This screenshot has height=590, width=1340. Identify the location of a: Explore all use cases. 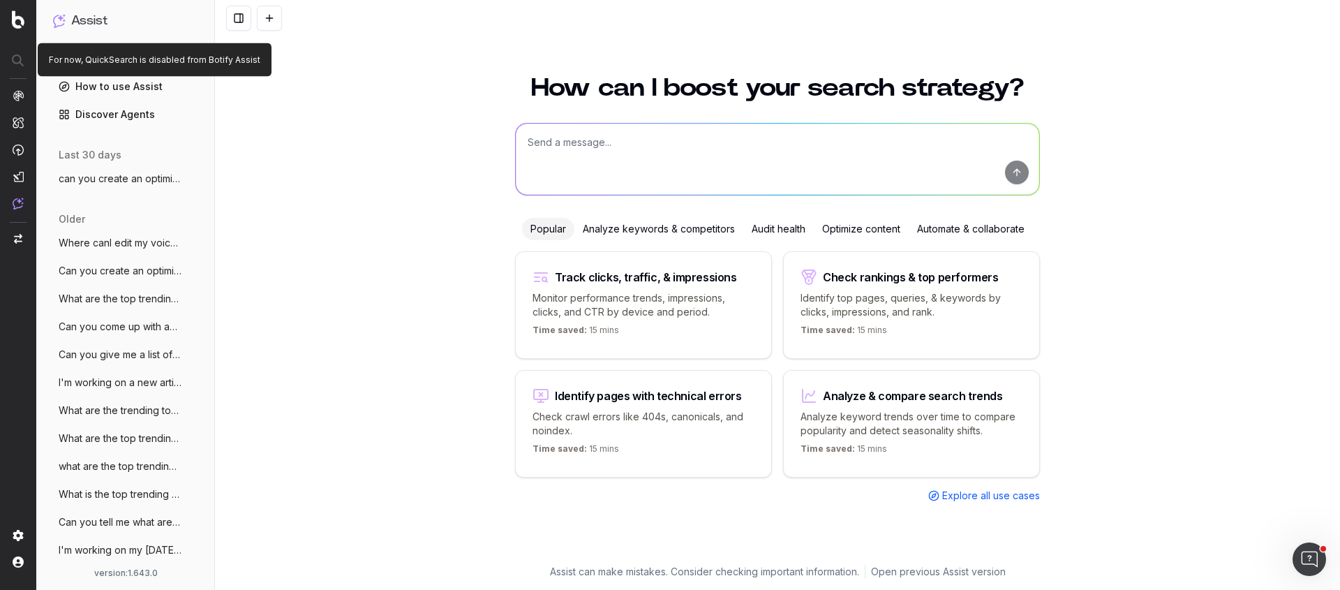
(984, 496).